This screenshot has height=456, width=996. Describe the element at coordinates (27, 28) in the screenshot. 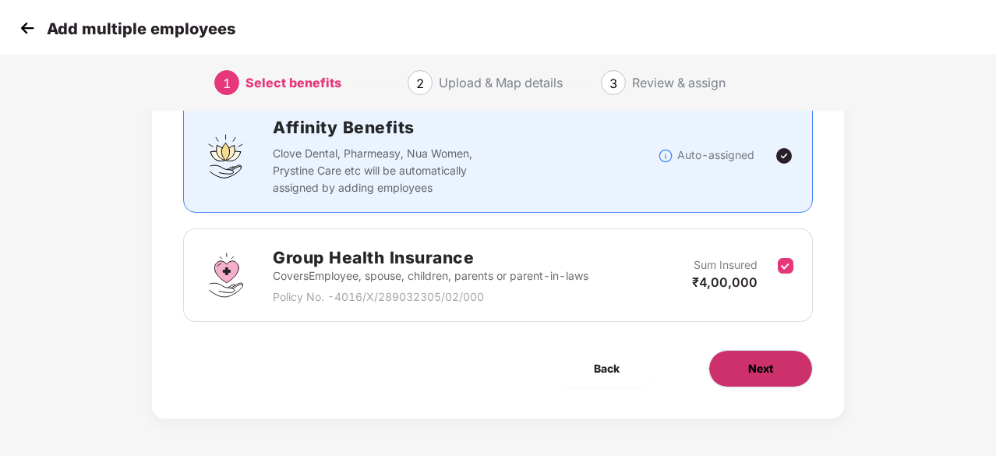

I see `img: svg+xml;base64,PHN2ZyB4bWxucz0iaHR0cDovL3d3dy53My5vcmcvMjAwMC9zdmciIHdpZHRoPSIzMCIgaGVpZ2h0PSIzMC...` at that location.